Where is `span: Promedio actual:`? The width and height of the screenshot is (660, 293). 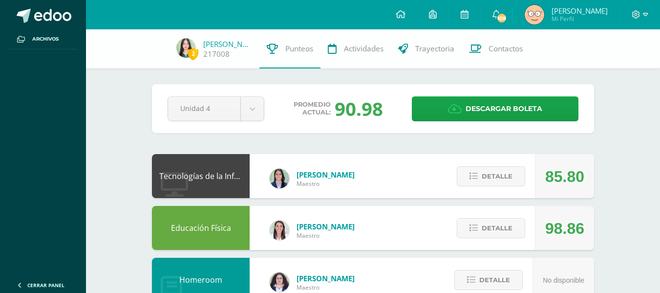
span: Promedio actual: is located at coordinates (312, 108).